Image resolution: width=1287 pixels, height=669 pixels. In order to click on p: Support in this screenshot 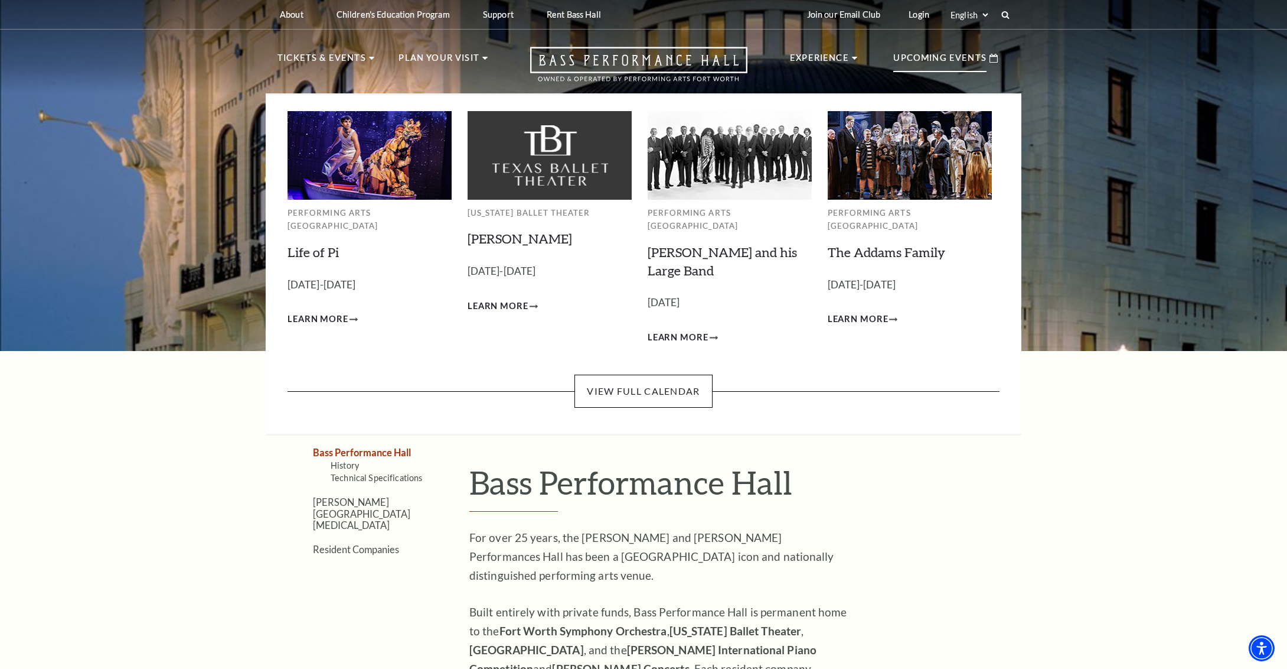, I will do `click(498, 14)`.